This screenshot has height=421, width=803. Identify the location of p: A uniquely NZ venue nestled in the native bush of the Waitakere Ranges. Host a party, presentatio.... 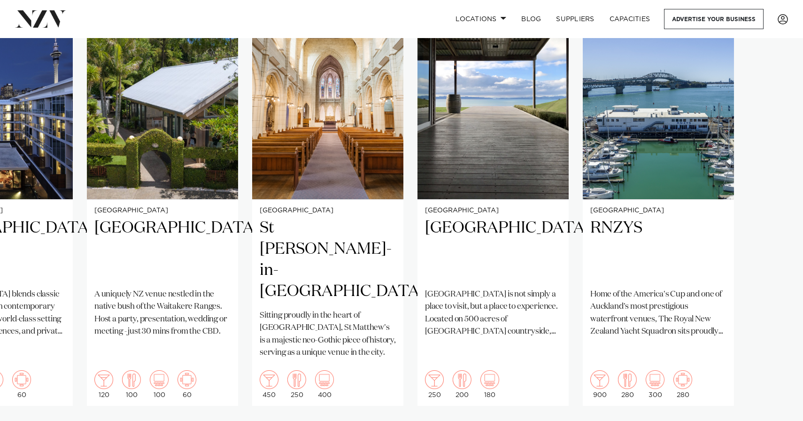
(163, 313).